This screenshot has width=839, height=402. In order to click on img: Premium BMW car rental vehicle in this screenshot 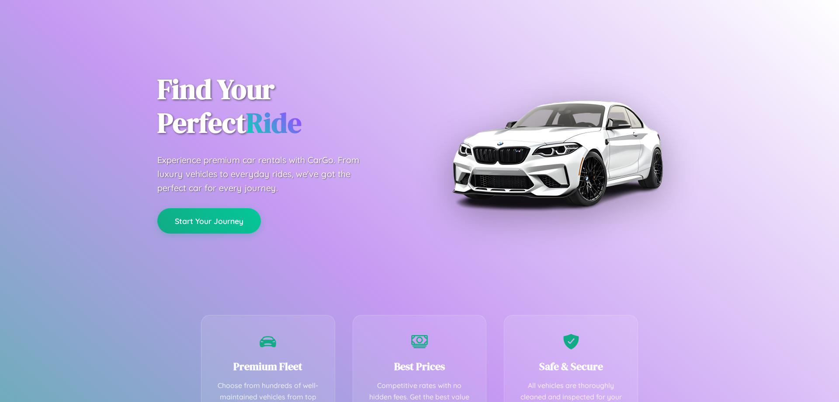, I will do `click(557, 153)`.